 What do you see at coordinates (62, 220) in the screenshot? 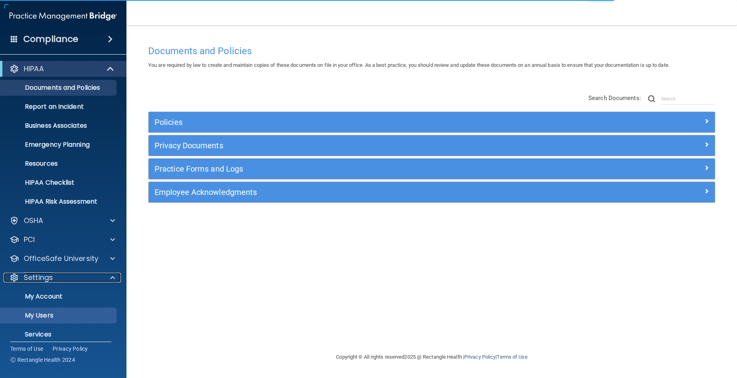
I see `a: OSHA` at bounding box center [62, 220].